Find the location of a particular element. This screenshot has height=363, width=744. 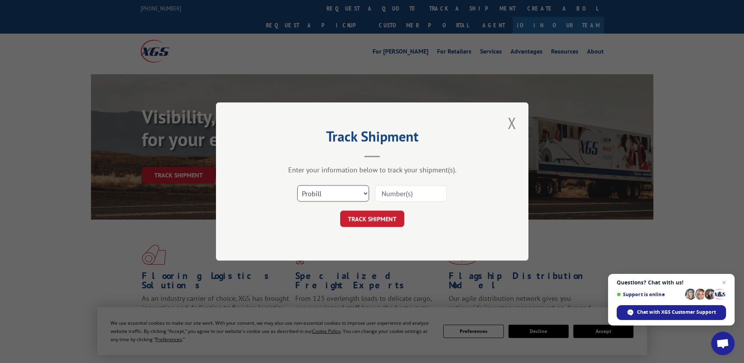

span: Questions? Chat with us! is located at coordinates (672, 283).